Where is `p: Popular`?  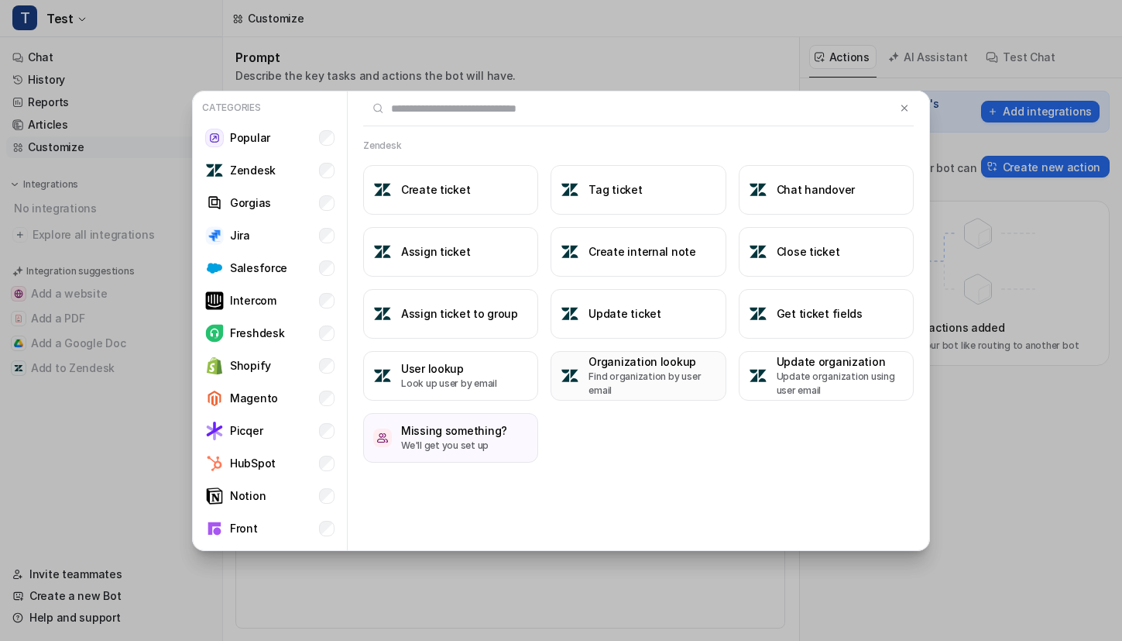
p: Popular is located at coordinates (250, 137).